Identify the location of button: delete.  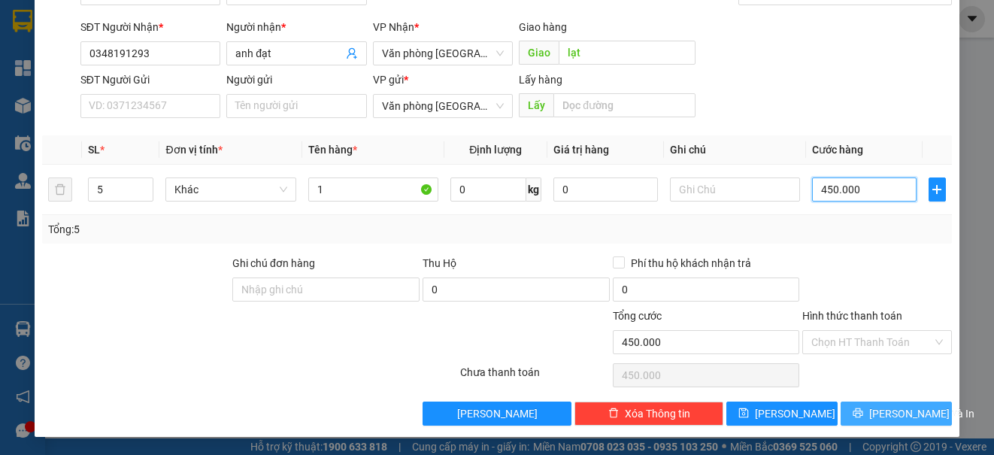
(60, 189).